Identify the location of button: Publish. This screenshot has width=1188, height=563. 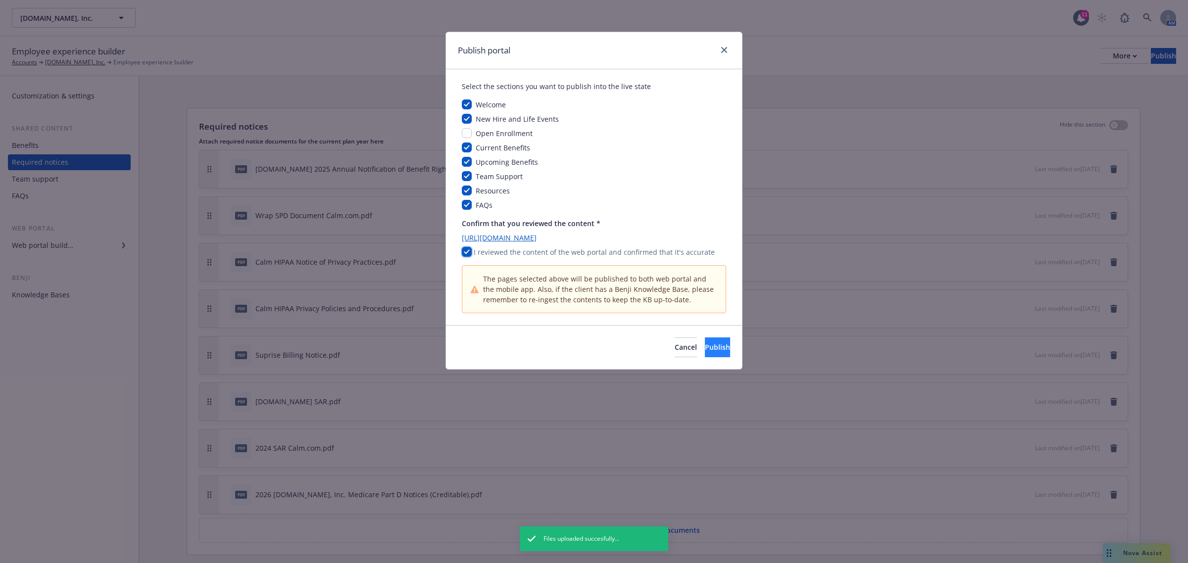
(717, 348).